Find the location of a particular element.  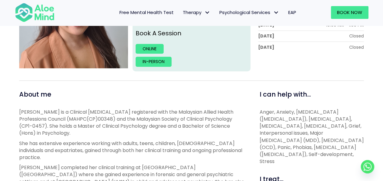

span: EAP is located at coordinates (292, 12).